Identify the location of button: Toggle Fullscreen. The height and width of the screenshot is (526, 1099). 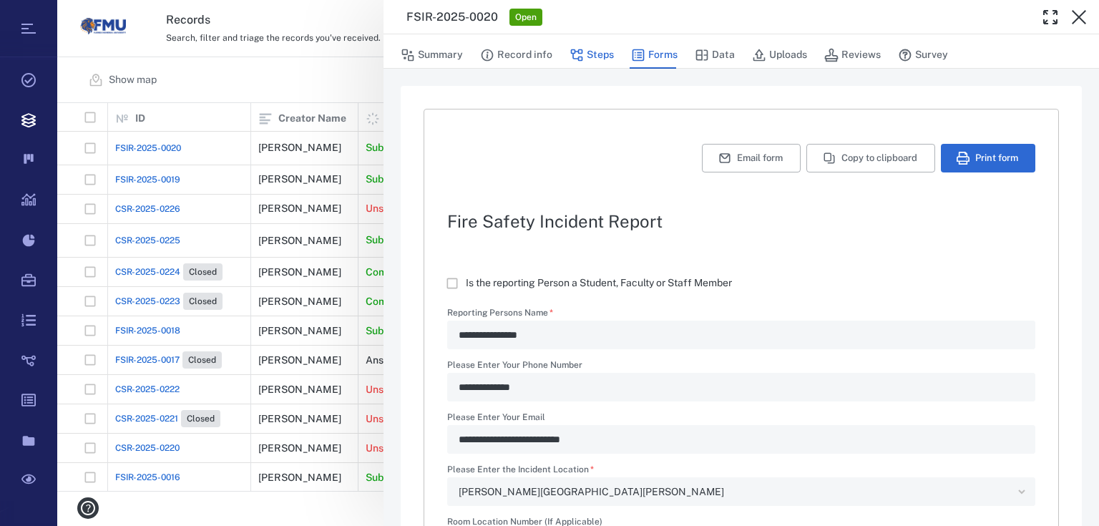
(1050, 17).